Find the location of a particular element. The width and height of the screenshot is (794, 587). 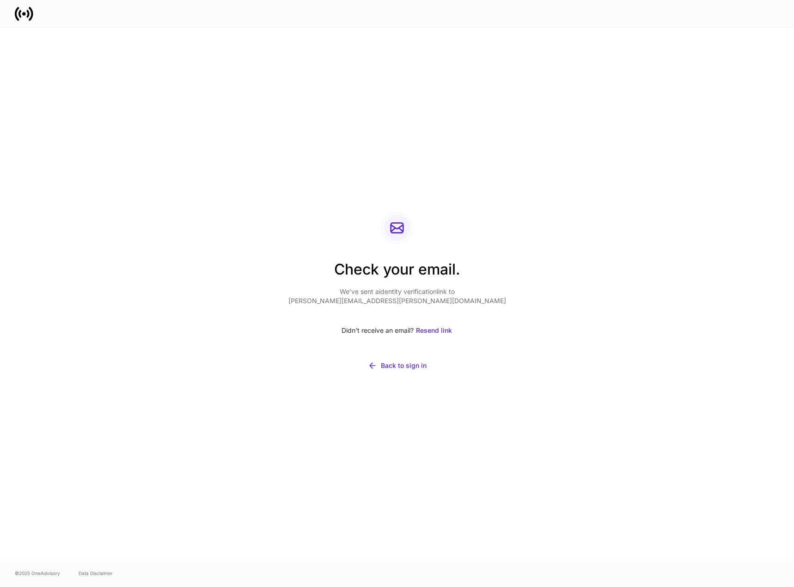

div: Back to sign in is located at coordinates (403, 366).